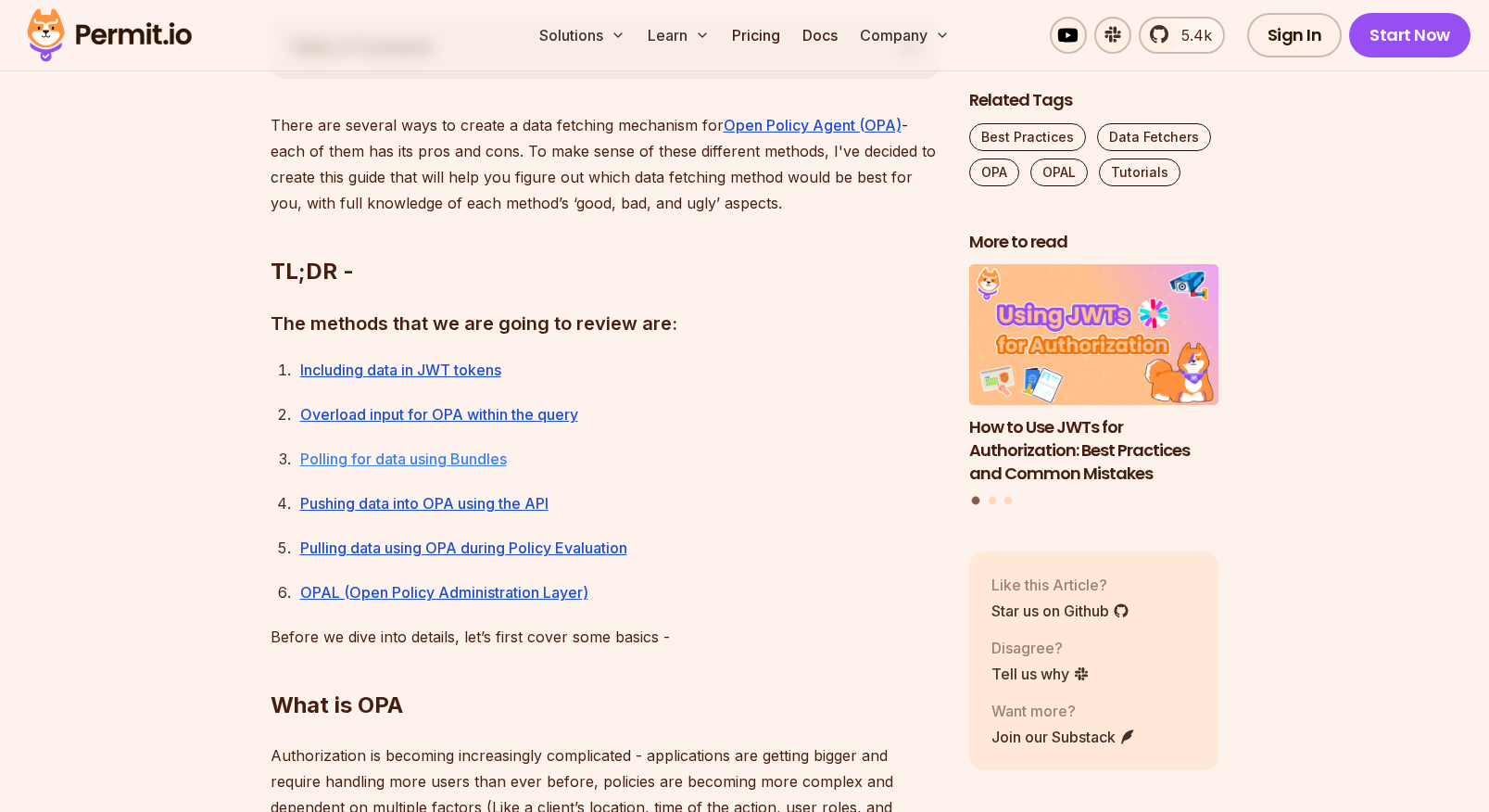  Describe the element at coordinates (1041, 674) in the screenshot. I see `a: Tell us why` at that location.